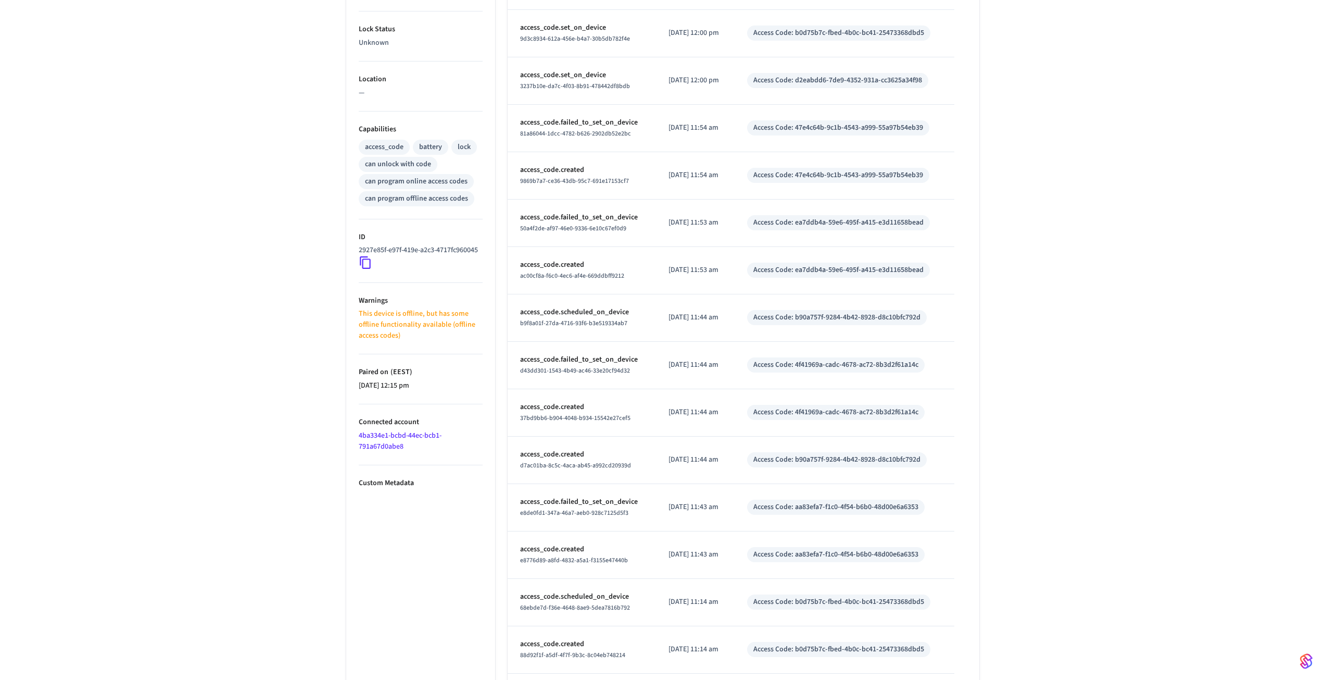 Image resolution: width=1325 pixels, height=680 pixels. What do you see at coordinates (573, 228) in the screenshot?
I see `span: 50a4f2de-af97-46e0-9336-6e10c67ef0d9` at bounding box center [573, 228].